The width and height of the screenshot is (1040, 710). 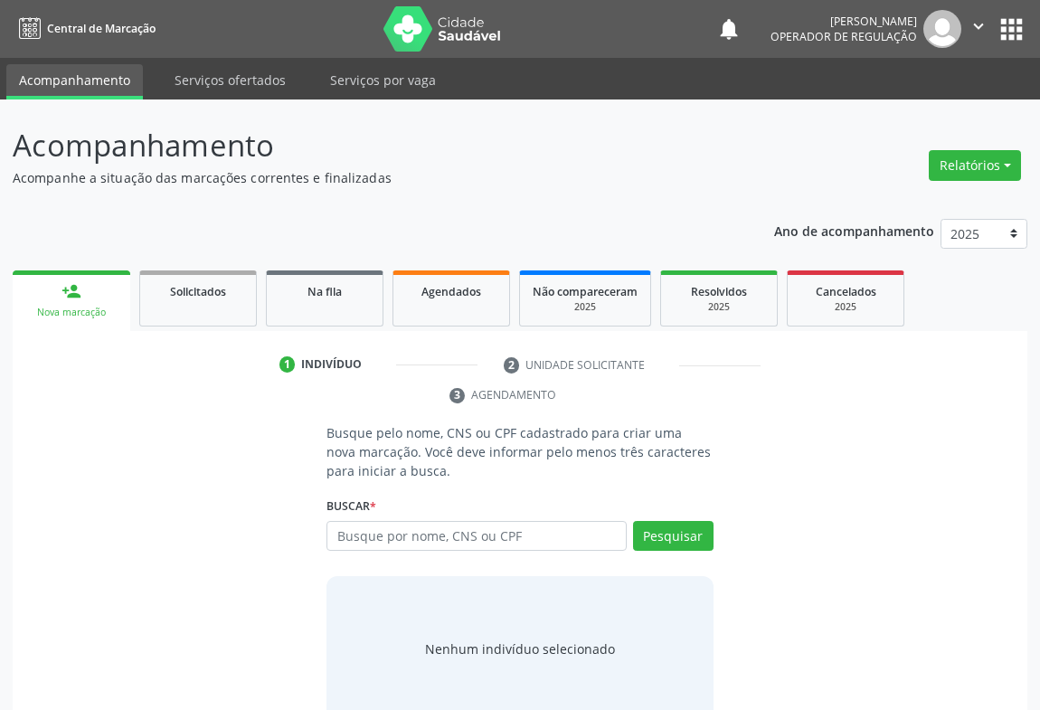 What do you see at coordinates (367, 146) in the screenshot?
I see `p: Acompanhamento` at bounding box center [367, 146].